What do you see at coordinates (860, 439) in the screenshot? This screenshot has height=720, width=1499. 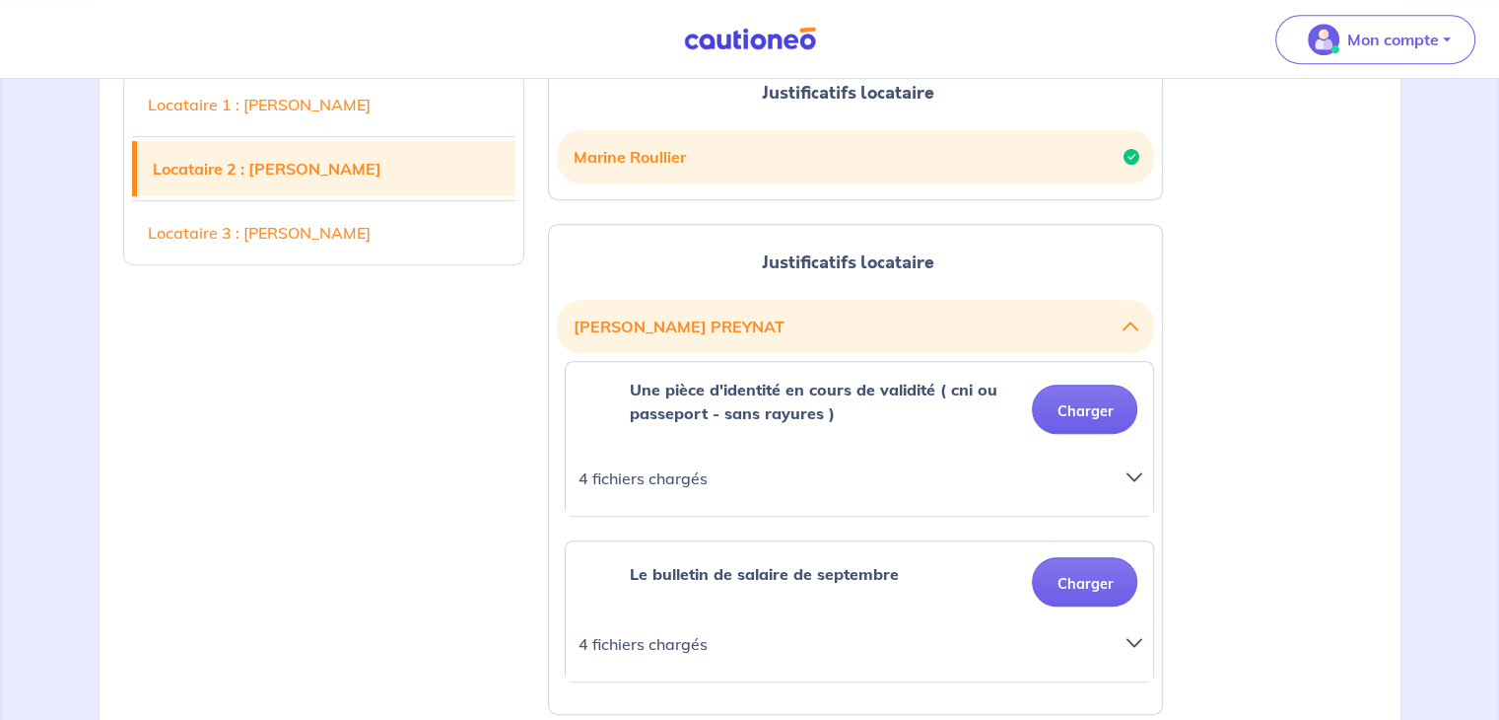 I see `div: categoryName: une-piece-didentite-en-cours-de-validite-cni-ou-passeport-sans-rayures, userCategor...` at bounding box center [860, 439].